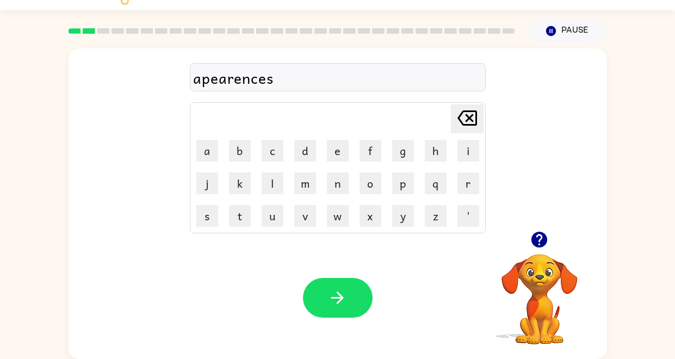  Describe the element at coordinates (240, 216) in the screenshot. I see `button: t` at that location.